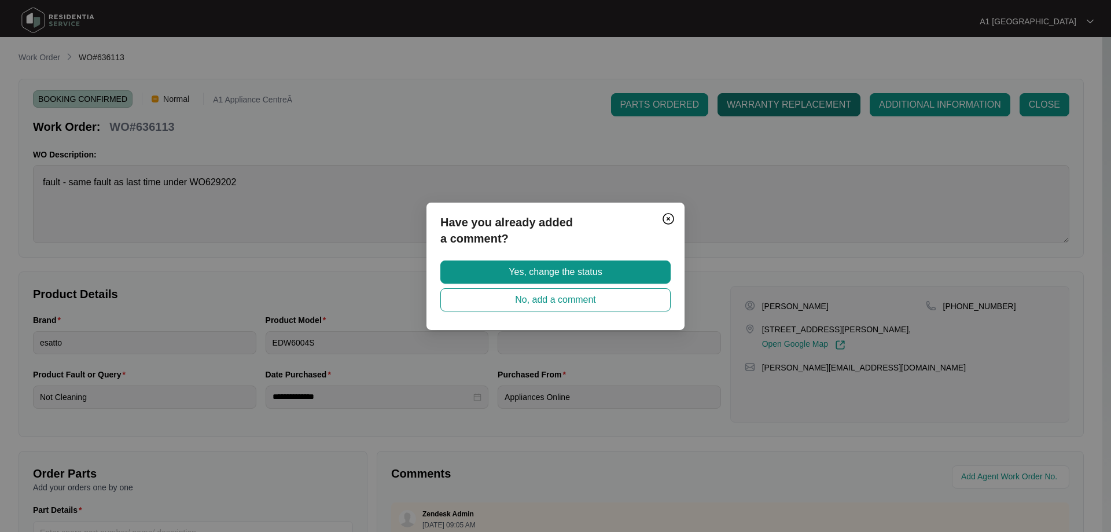 The width and height of the screenshot is (1111, 532). Describe the element at coordinates (669, 219) in the screenshot. I see `img: closeCircle` at that location.